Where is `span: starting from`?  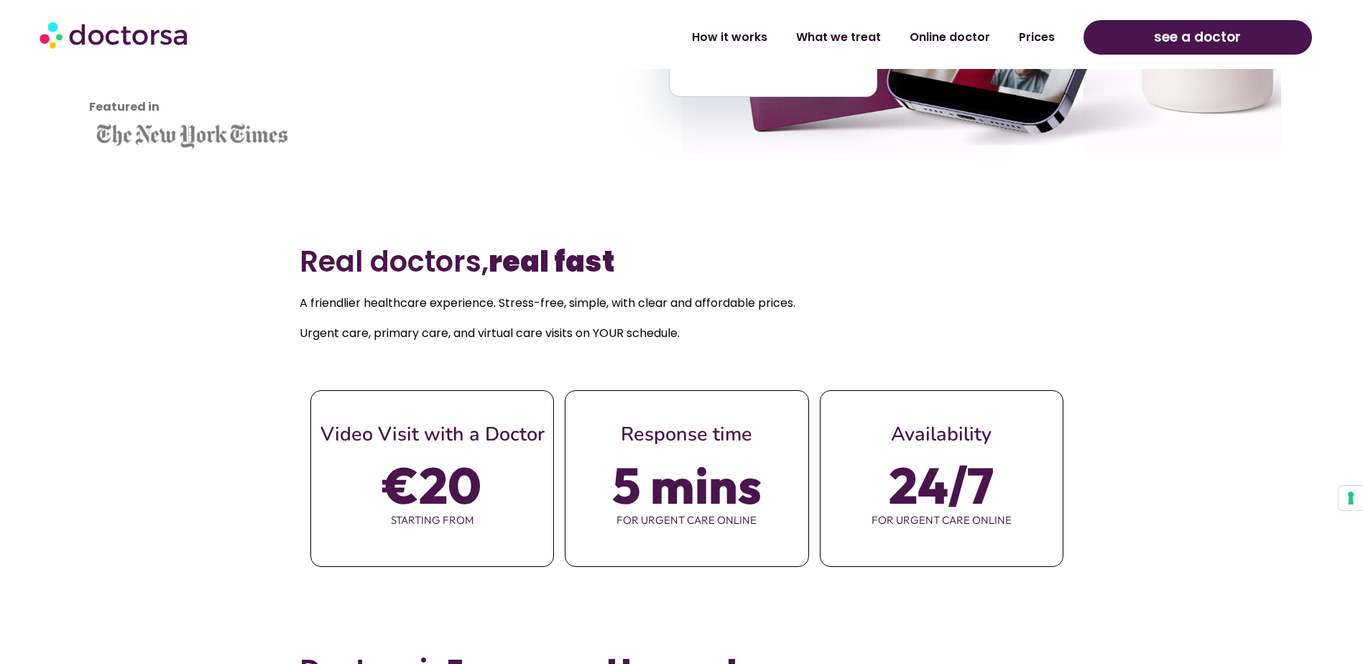
span: starting from is located at coordinates (432, 520).